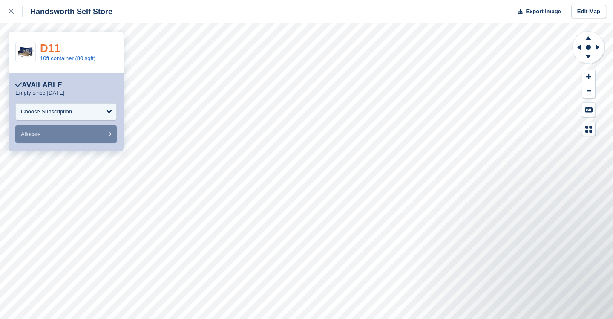  Describe the element at coordinates (589, 12) in the screenshot. I see `a: Edit Map` at that location.